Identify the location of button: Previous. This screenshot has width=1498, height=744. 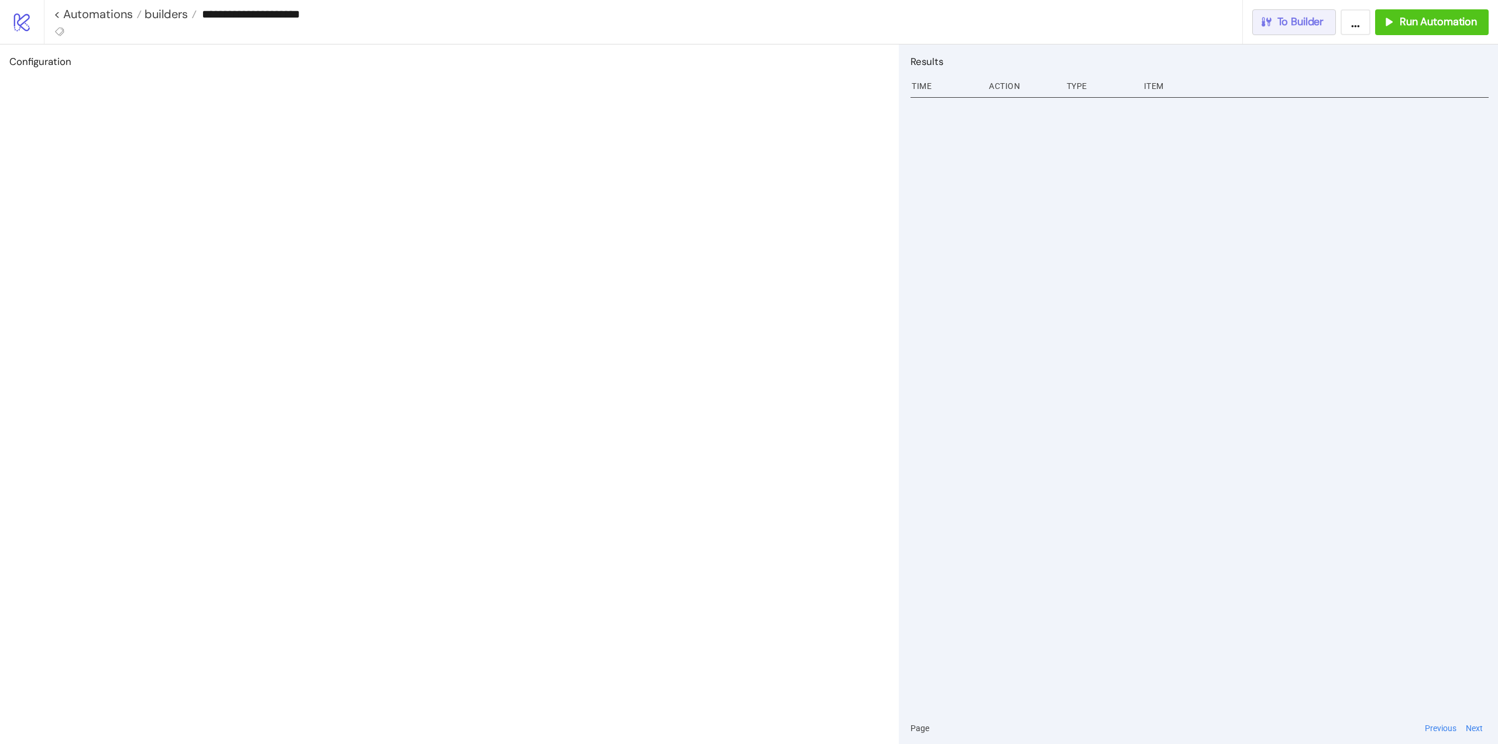
(1441, 728).